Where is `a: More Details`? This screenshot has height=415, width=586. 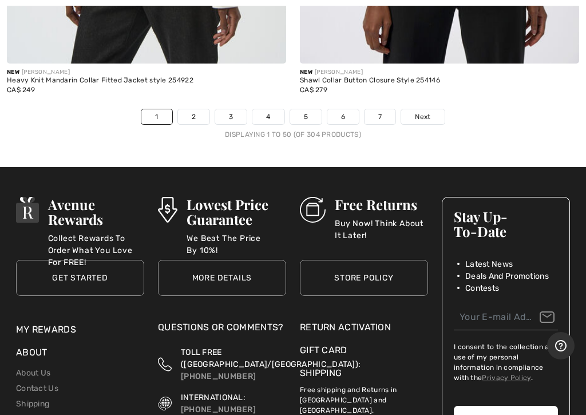
a: More Details is located at coordinates (222, 278).